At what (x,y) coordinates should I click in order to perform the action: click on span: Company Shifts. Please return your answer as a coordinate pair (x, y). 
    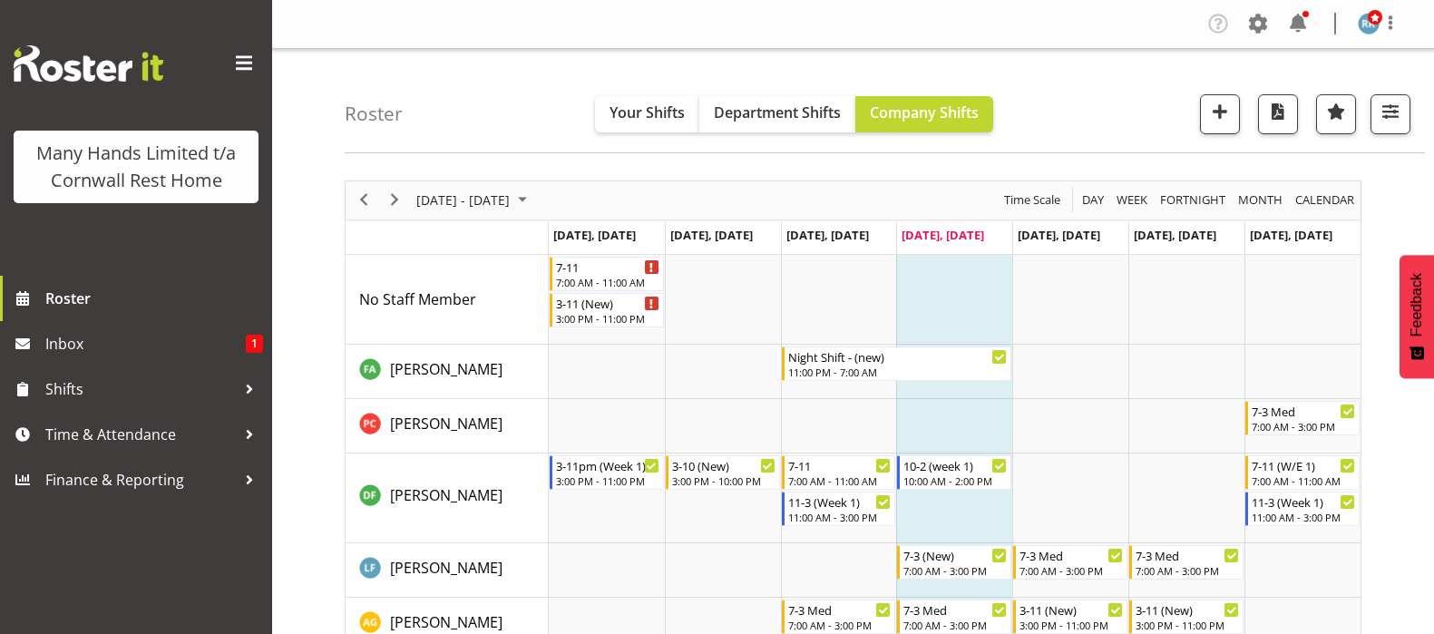
    Looking at the image, I should click on (925, 113).